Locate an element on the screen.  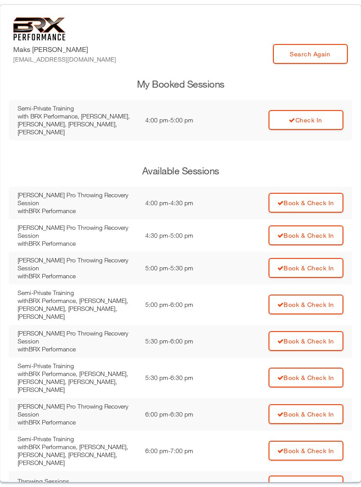
div: Throwing Sessions is located at coordinates (77, 481).